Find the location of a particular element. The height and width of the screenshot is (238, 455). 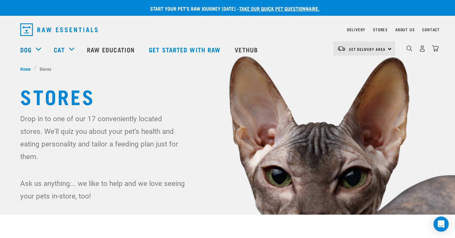

a: Vethub is located at coordinates (247, 50).